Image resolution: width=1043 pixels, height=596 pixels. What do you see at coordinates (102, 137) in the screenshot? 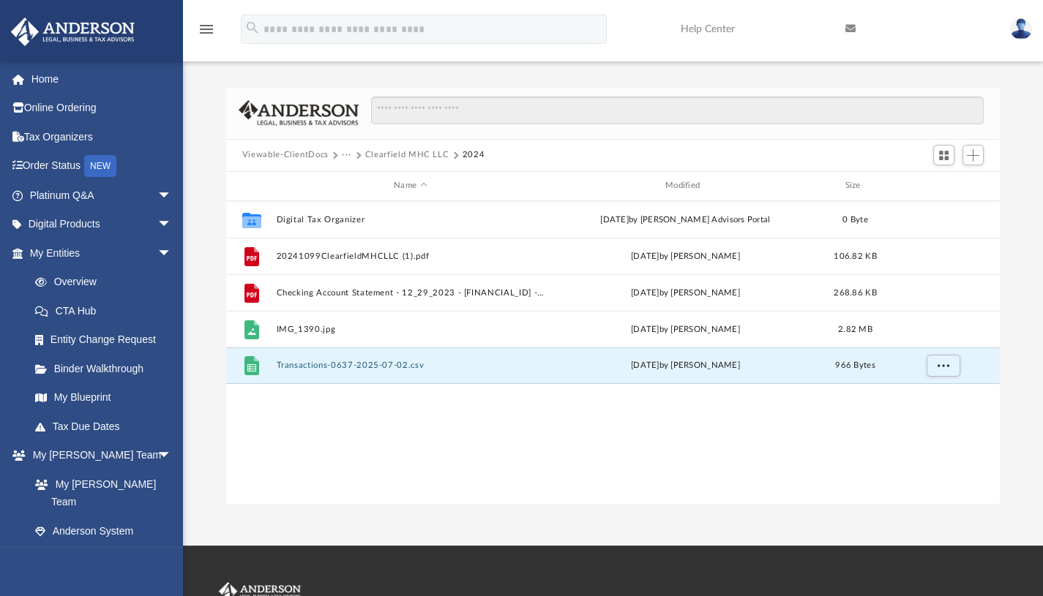
I see `a: Tax Organizers` at bounding box center [102, 137].